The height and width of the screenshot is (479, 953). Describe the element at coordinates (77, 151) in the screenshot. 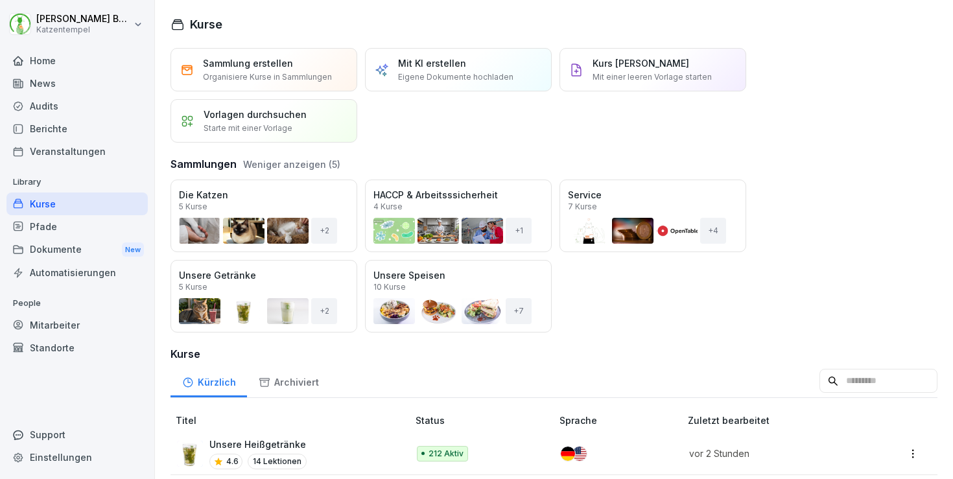

I see `div: Veranstaltungen` at that location.